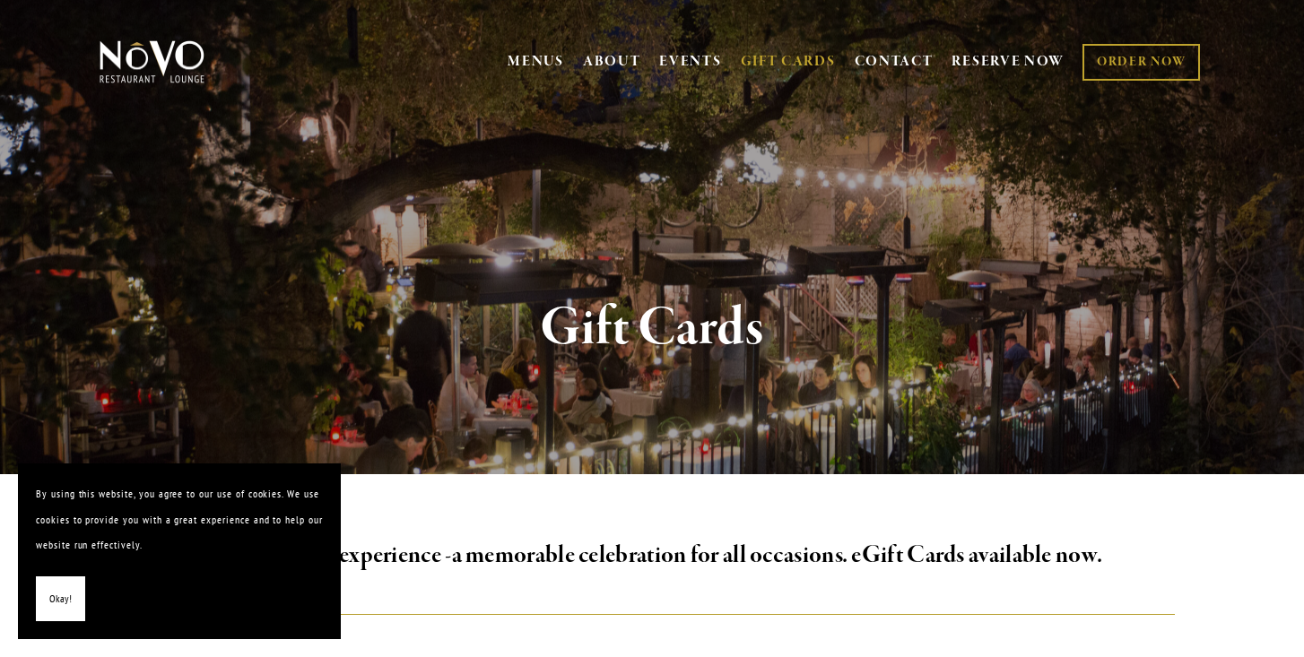 The width and height of the screenshot is (1304, 657). Describe the element at coordinates (612, 62) in the screenshot. I see `a: ABOUT` at that location.